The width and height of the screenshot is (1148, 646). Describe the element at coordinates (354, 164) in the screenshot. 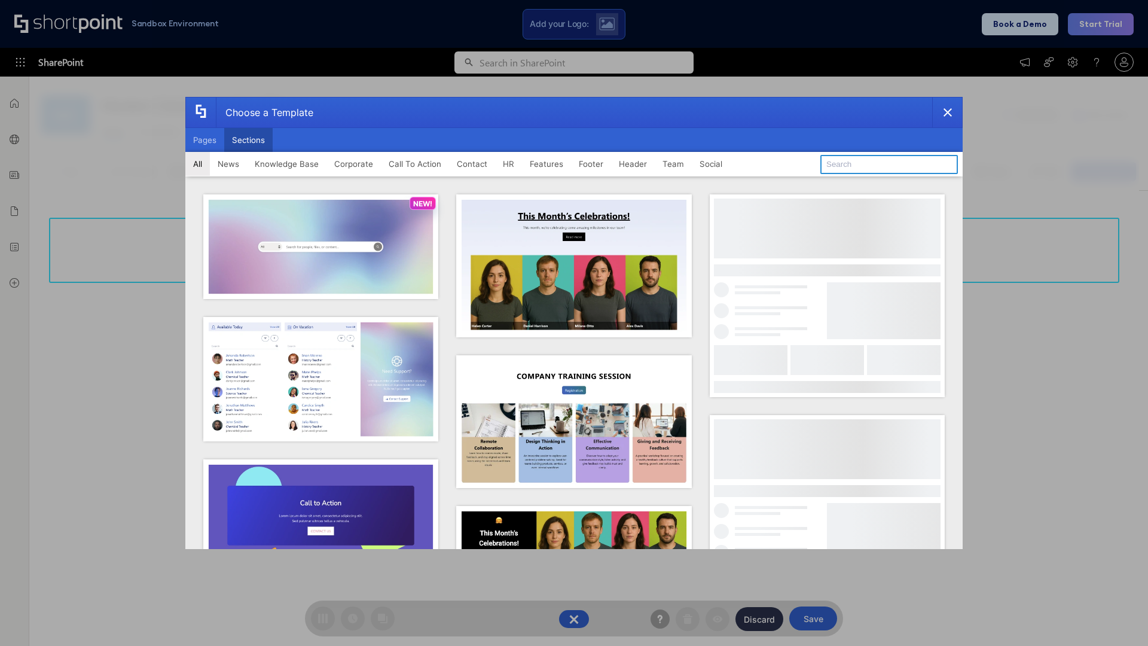

I see `button: Corporate` at that location.